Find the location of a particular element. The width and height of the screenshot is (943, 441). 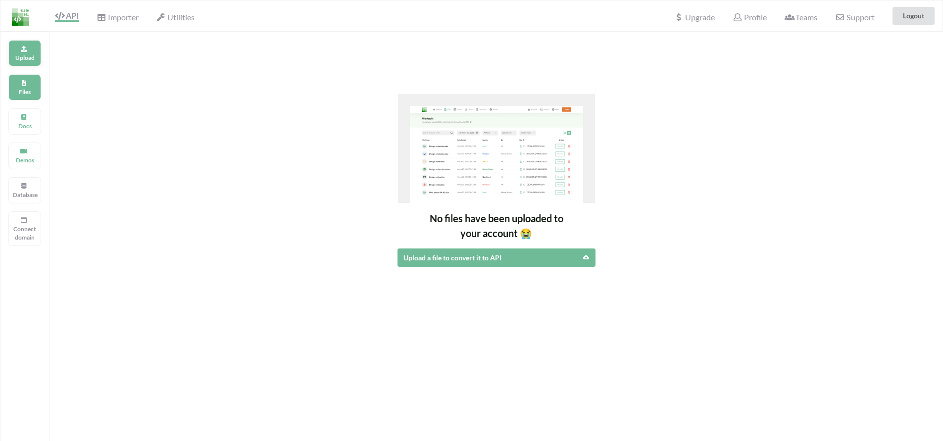

span: No files have been uploaded to your account 😭 is located at coordinates (496, 226).